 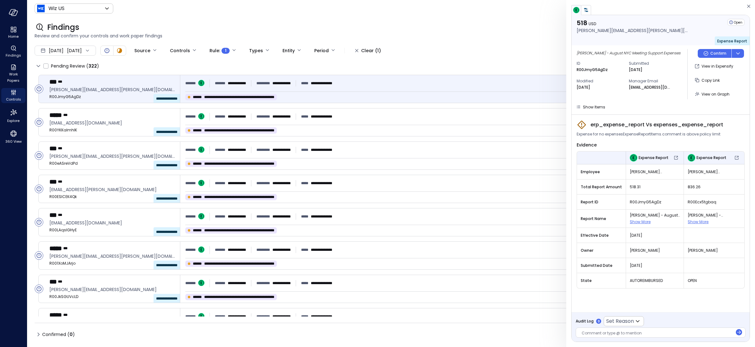 What do you see at coordinates (601, 187) in the screenshot?
I see `span: Total Report Amount` at bounding box center [601, 187].